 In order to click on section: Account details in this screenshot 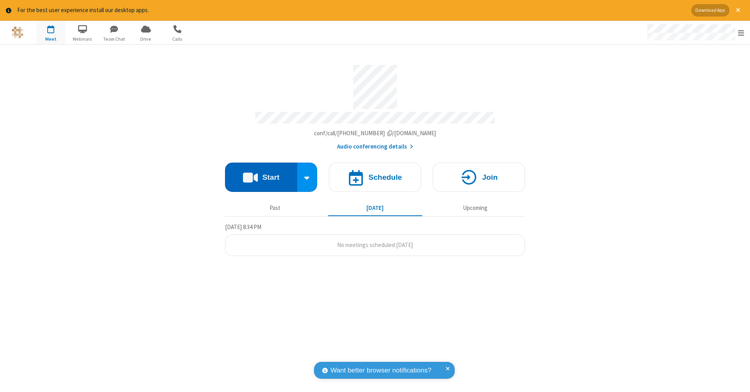, I will do `click(375, 105)`.